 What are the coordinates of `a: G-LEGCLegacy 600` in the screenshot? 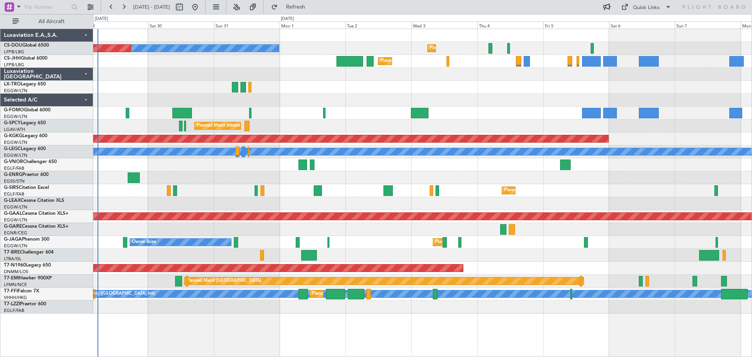 It's located at (25, 149).